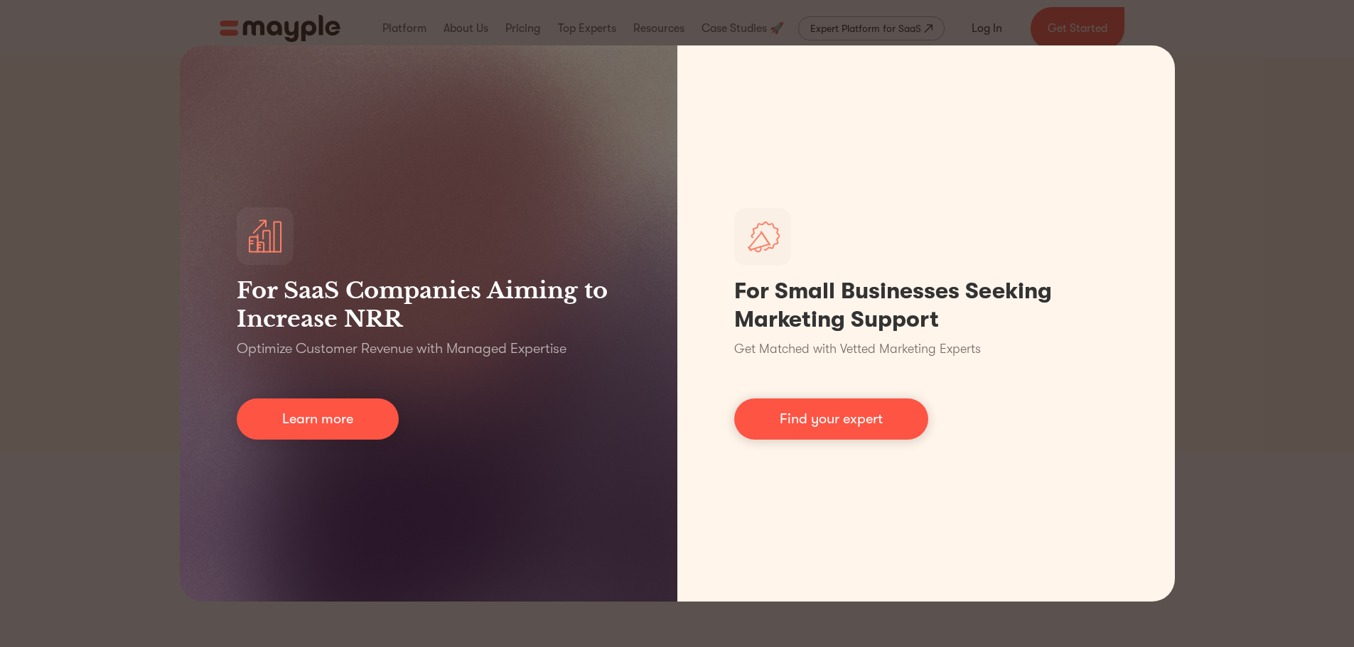 This screenshot has width=1354, height=647. What do you see at coordinates (926, 306) in the screenshot?
I see `h1: For Small Businesses Seeking Marketing Support` at bounding box center [926, 306].